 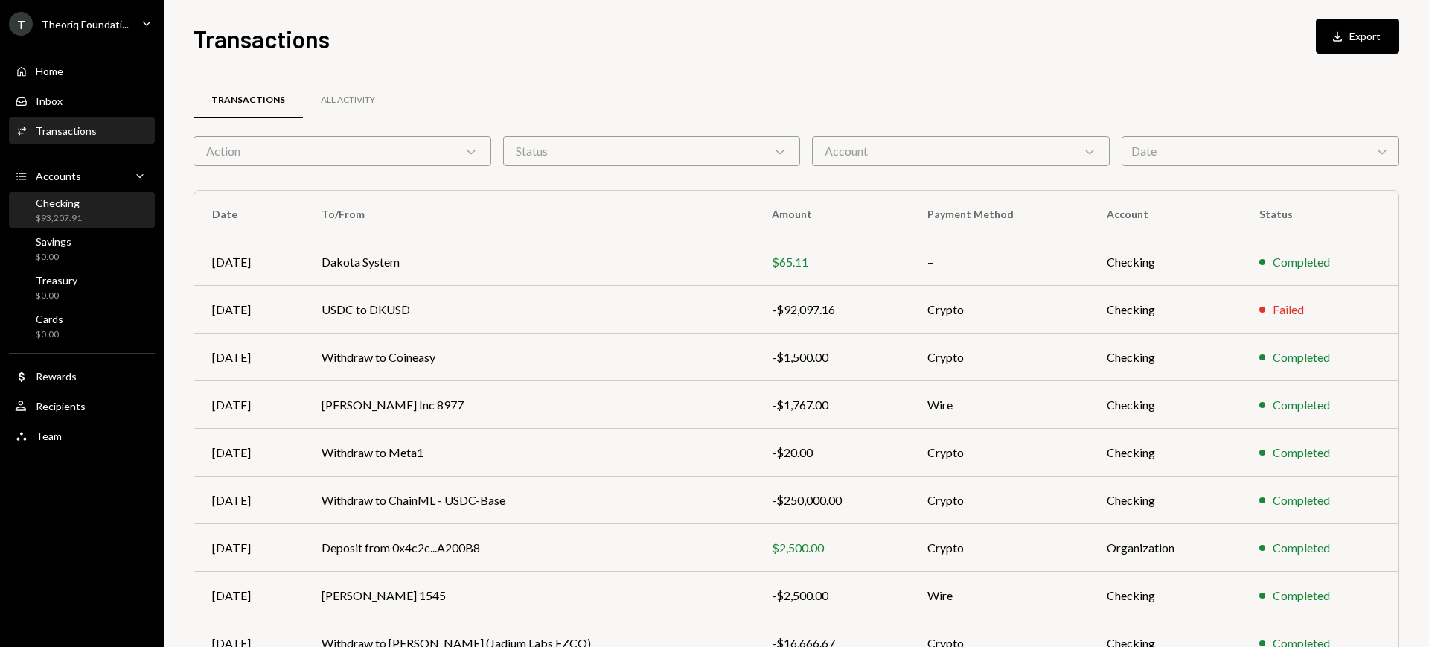 I want to click on div: Account, so click(x=961, y=151).